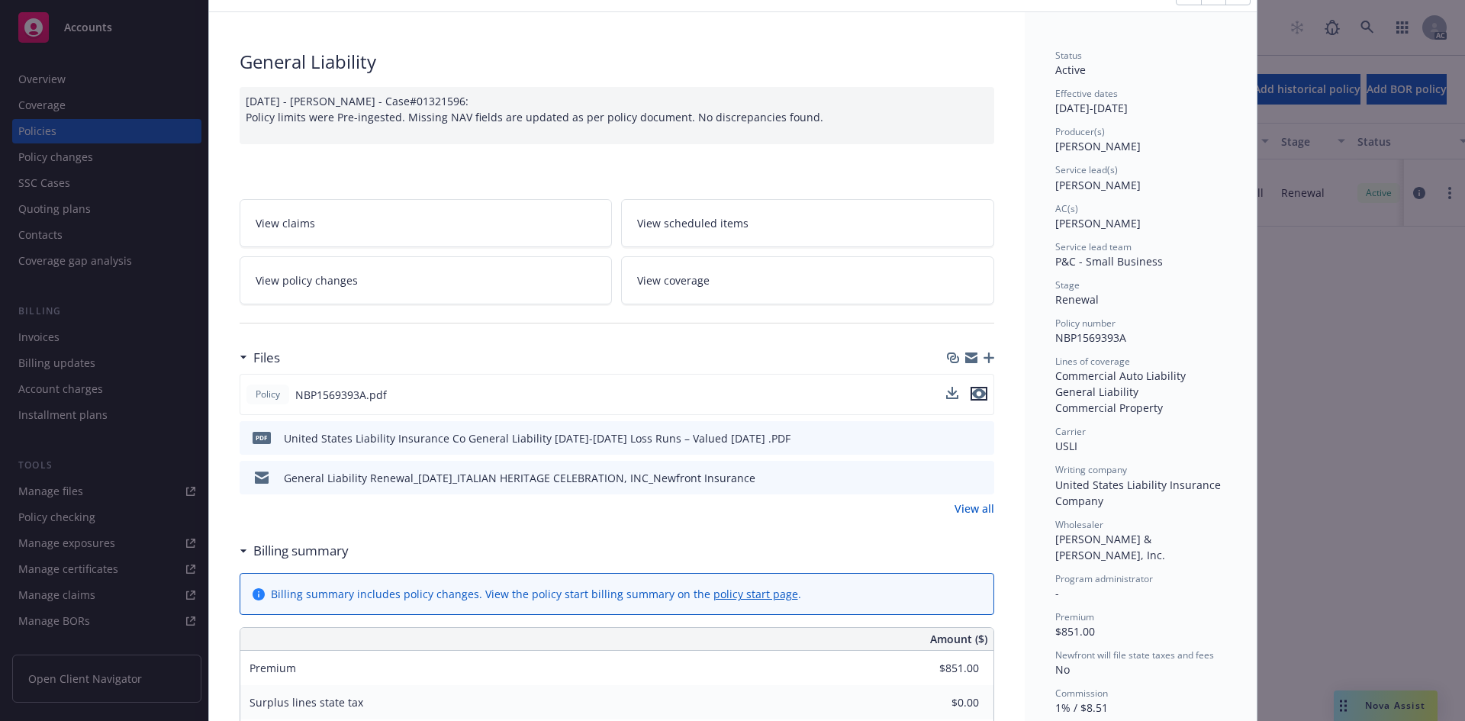  Describe the element at coordinates (268, 394) in the screenshot. I see `span: Policy` at that location.